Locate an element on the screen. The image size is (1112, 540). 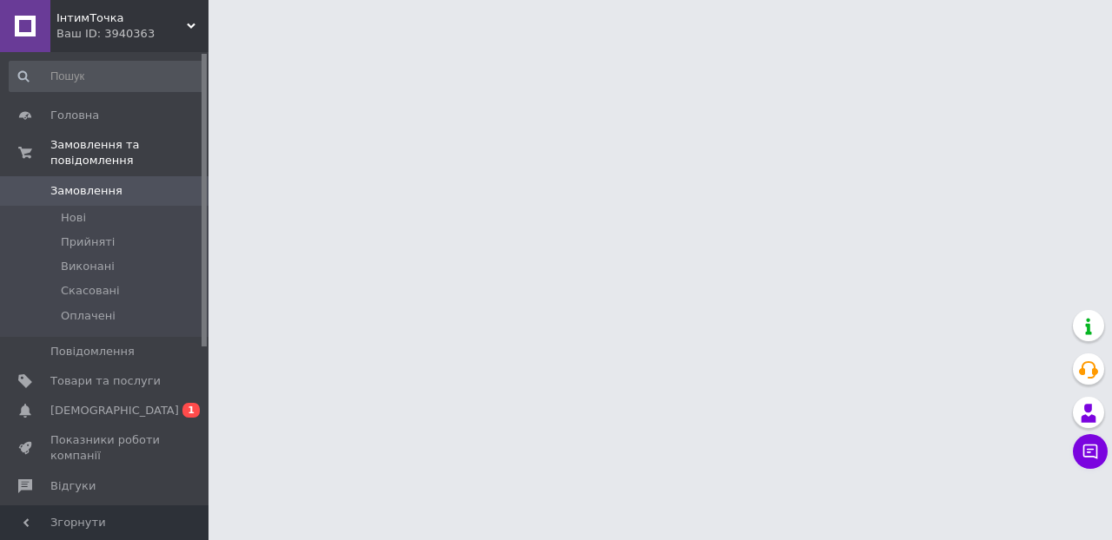
span: Товари та послуги is located at coordinates (105, 381).